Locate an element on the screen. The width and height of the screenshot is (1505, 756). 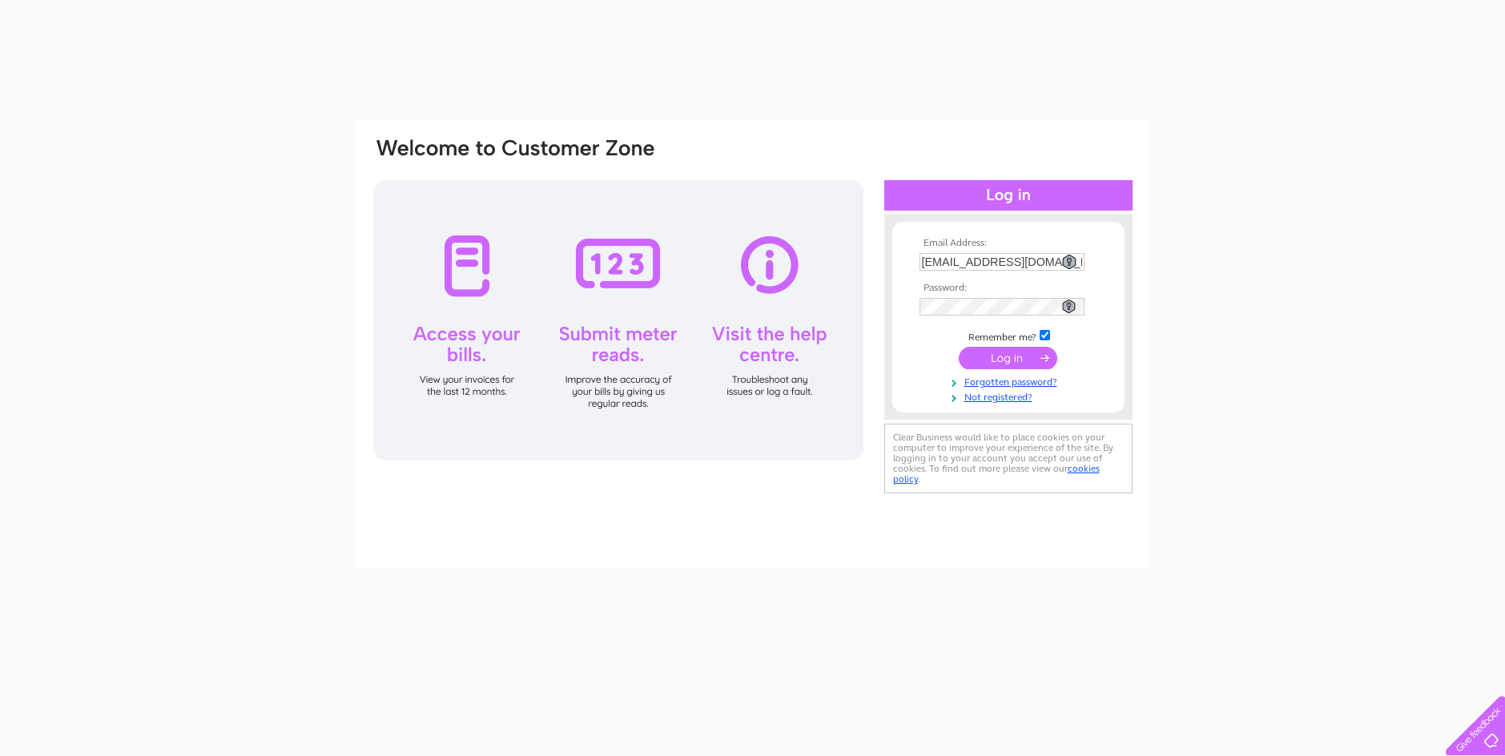
a: Forgotten password? is located at coordinates (1010, 380).